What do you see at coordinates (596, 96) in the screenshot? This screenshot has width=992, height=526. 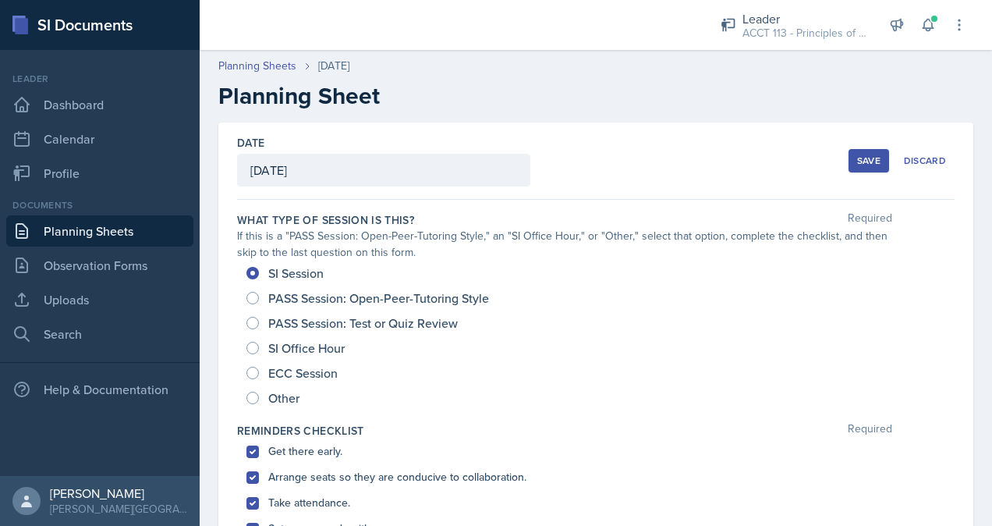 I see `h2: Planning Sheet` at bounding box center [596, 96].